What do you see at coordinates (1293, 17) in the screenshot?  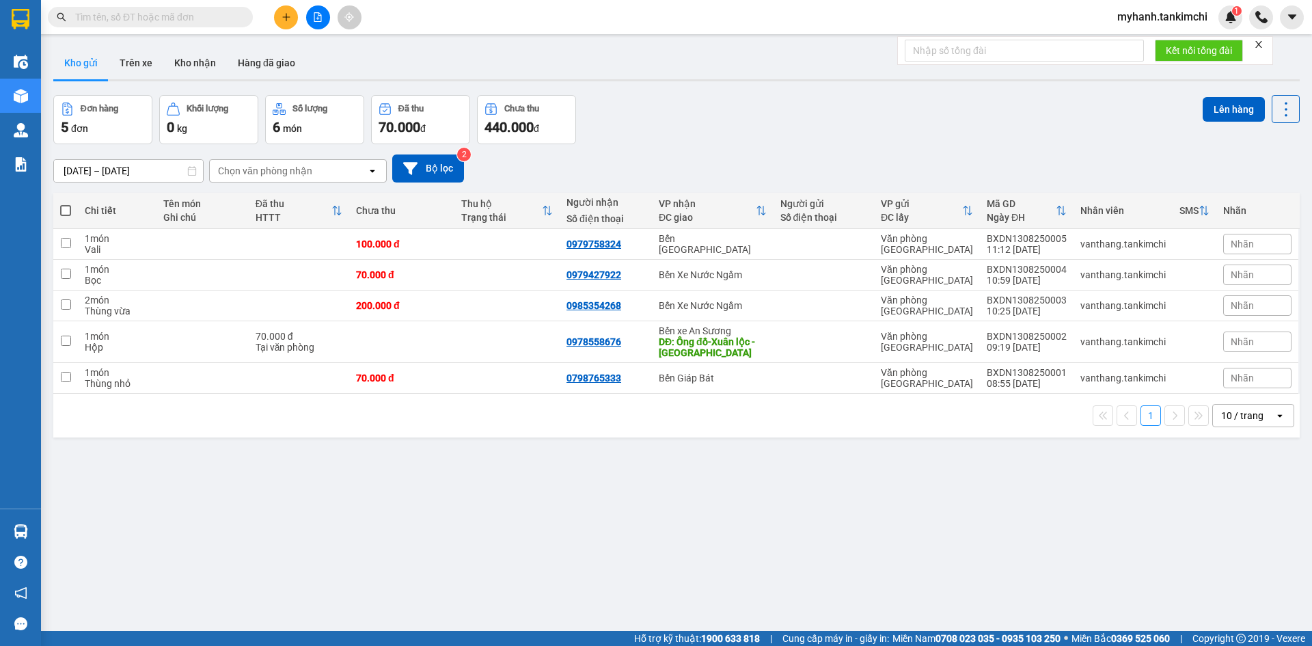 I see `span: caret-down` at bounding box center [1293, 17].